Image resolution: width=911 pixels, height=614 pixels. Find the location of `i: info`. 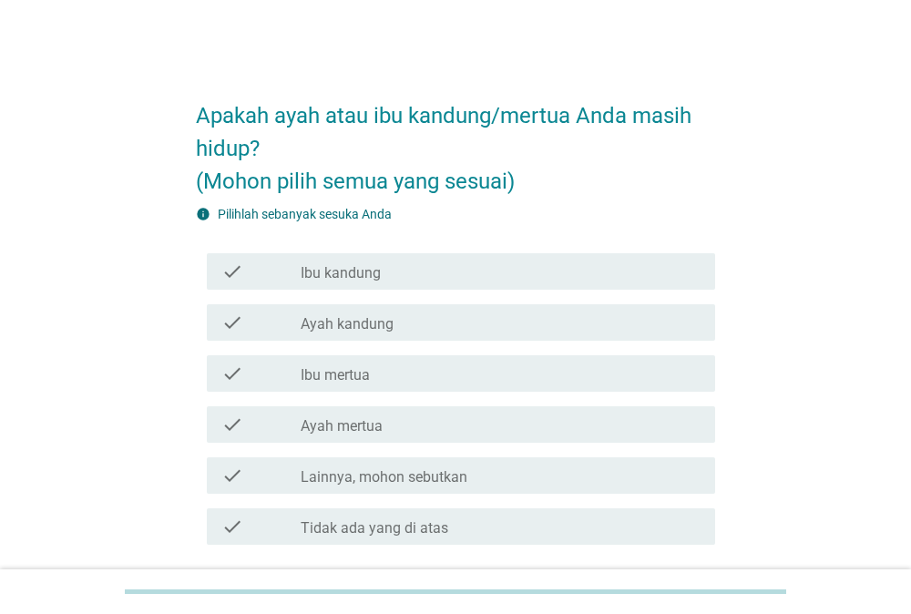

i: info is located at coordinates (203, 214).